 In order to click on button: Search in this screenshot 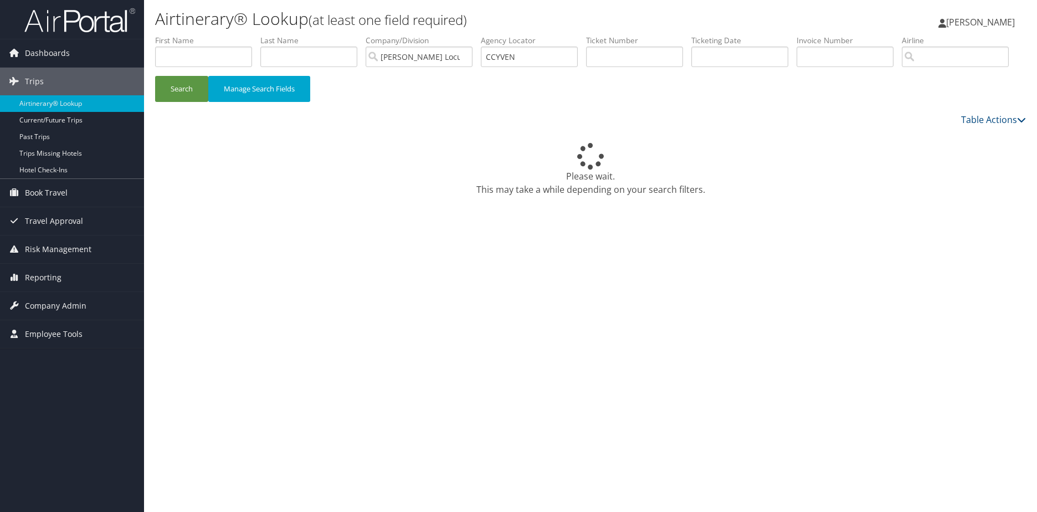, I will do `click(182, 89)`.